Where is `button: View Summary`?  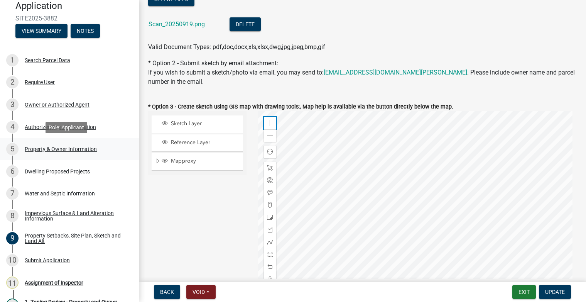
button: View Summary is located at coordinates (41, 31).